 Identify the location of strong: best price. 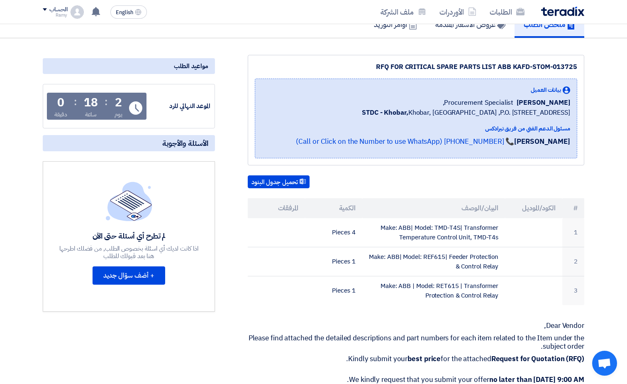
(424, 358).